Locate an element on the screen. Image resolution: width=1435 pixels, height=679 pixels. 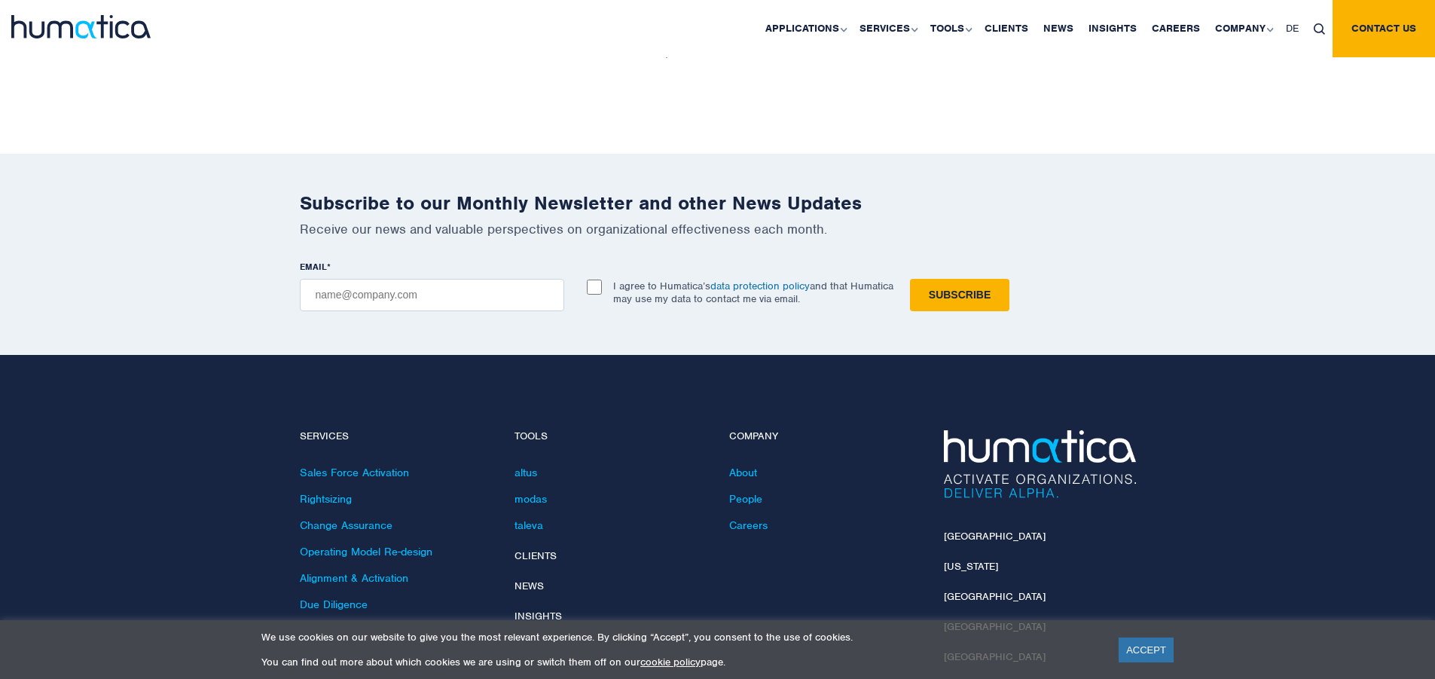
p: I agree to Humatica’s and that Humatica may use my data to contact me via email. is located at coordinates (753, 292).